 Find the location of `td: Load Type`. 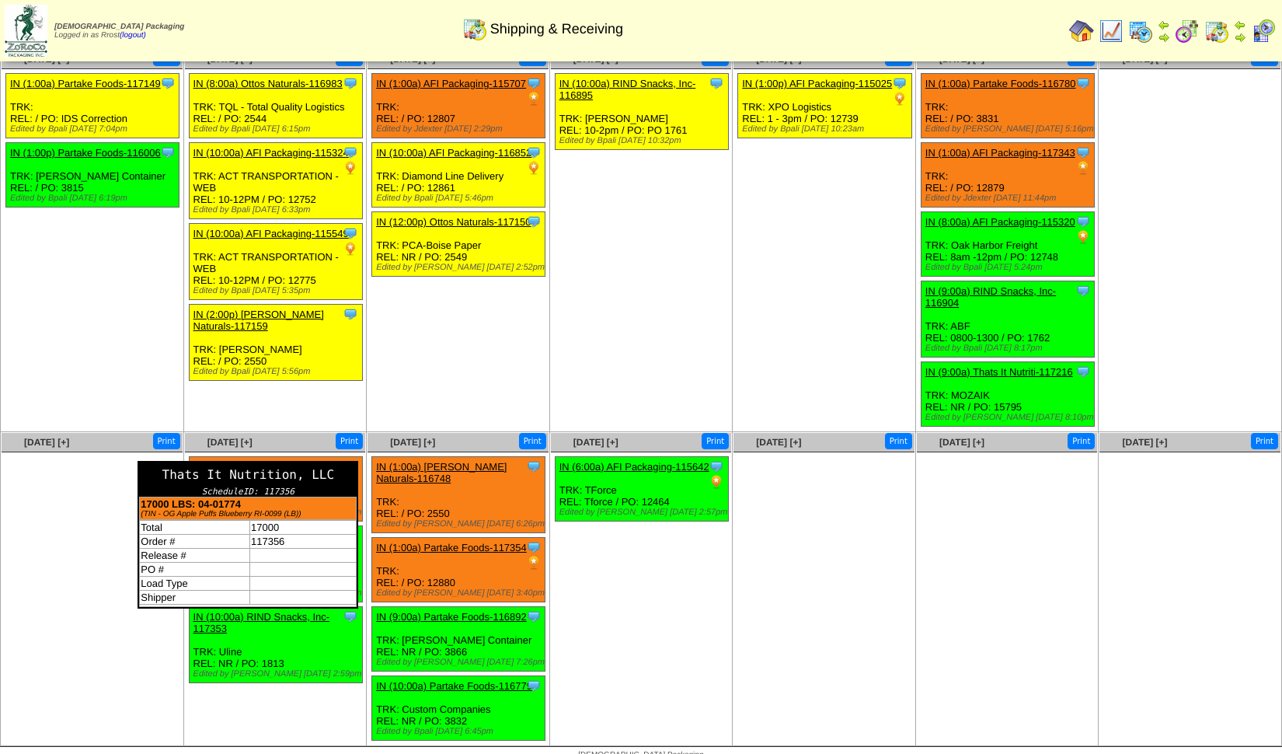

td: Load Type is located at coordinates (195, 583).